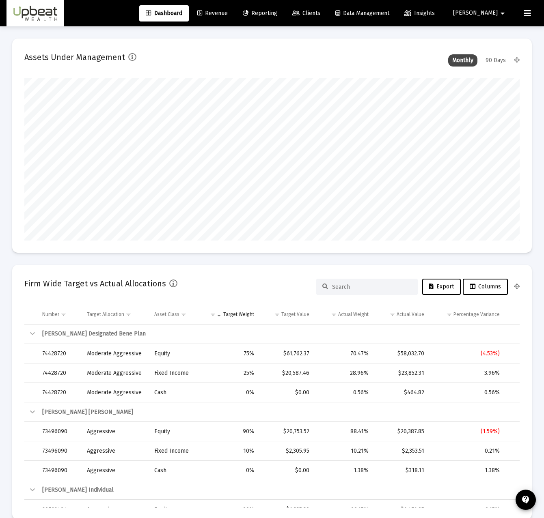 The image size is (544, 518). Describe the element at coordinates (419, 13) in the screenshot. I see `span: Insights` at that location.